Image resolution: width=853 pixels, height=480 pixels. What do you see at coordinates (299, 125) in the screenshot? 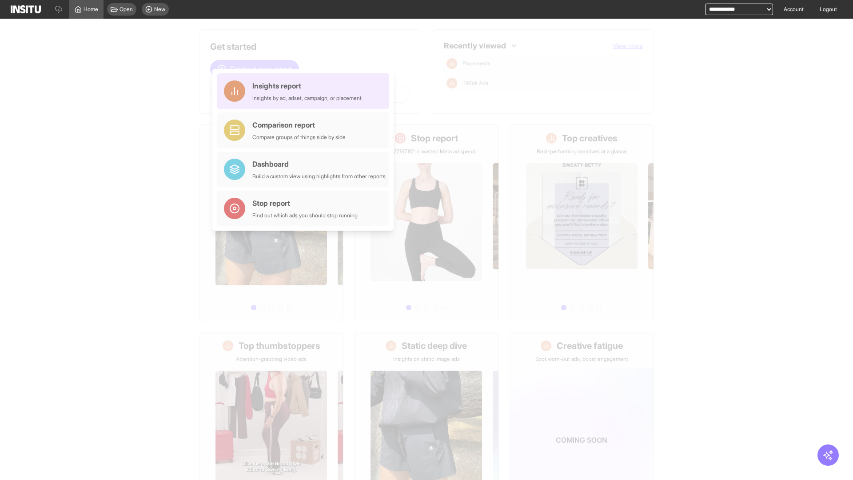
I see `div: Comparison report` at bounding box center [299, 125].